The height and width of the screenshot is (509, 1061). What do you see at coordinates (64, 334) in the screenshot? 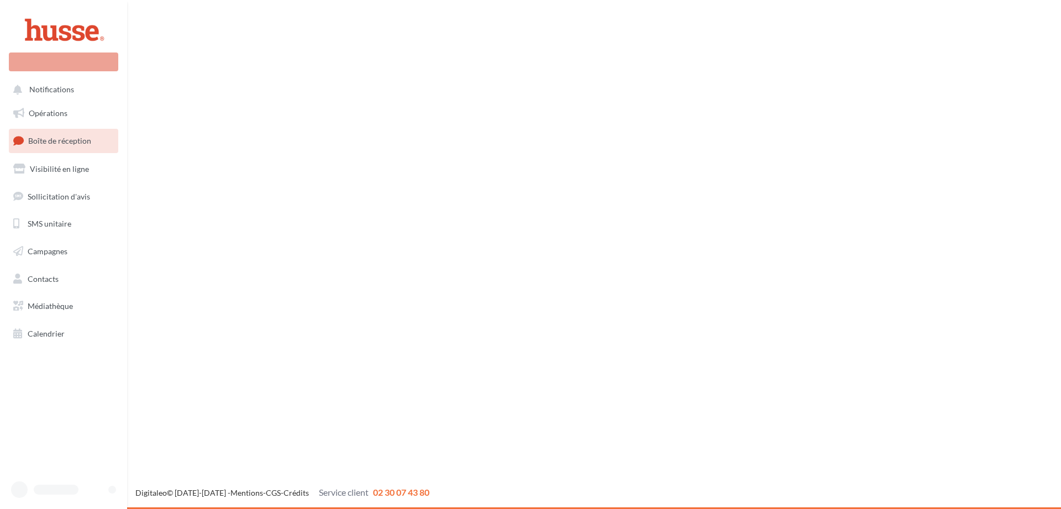
I see `a: Calendrier` at bounding box center [64, 334].